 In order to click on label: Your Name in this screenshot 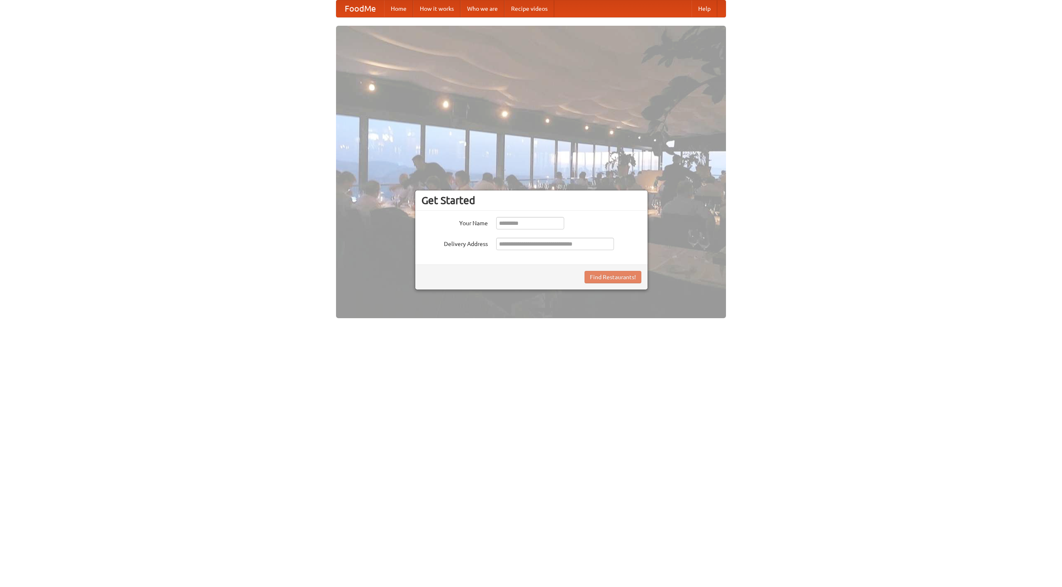, I will do `click(455, 222)`.